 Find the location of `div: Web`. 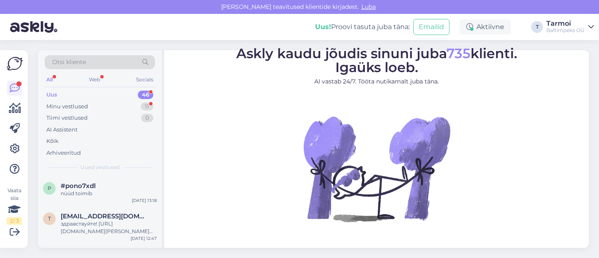

div: Web is located at coordinates (94, 80).